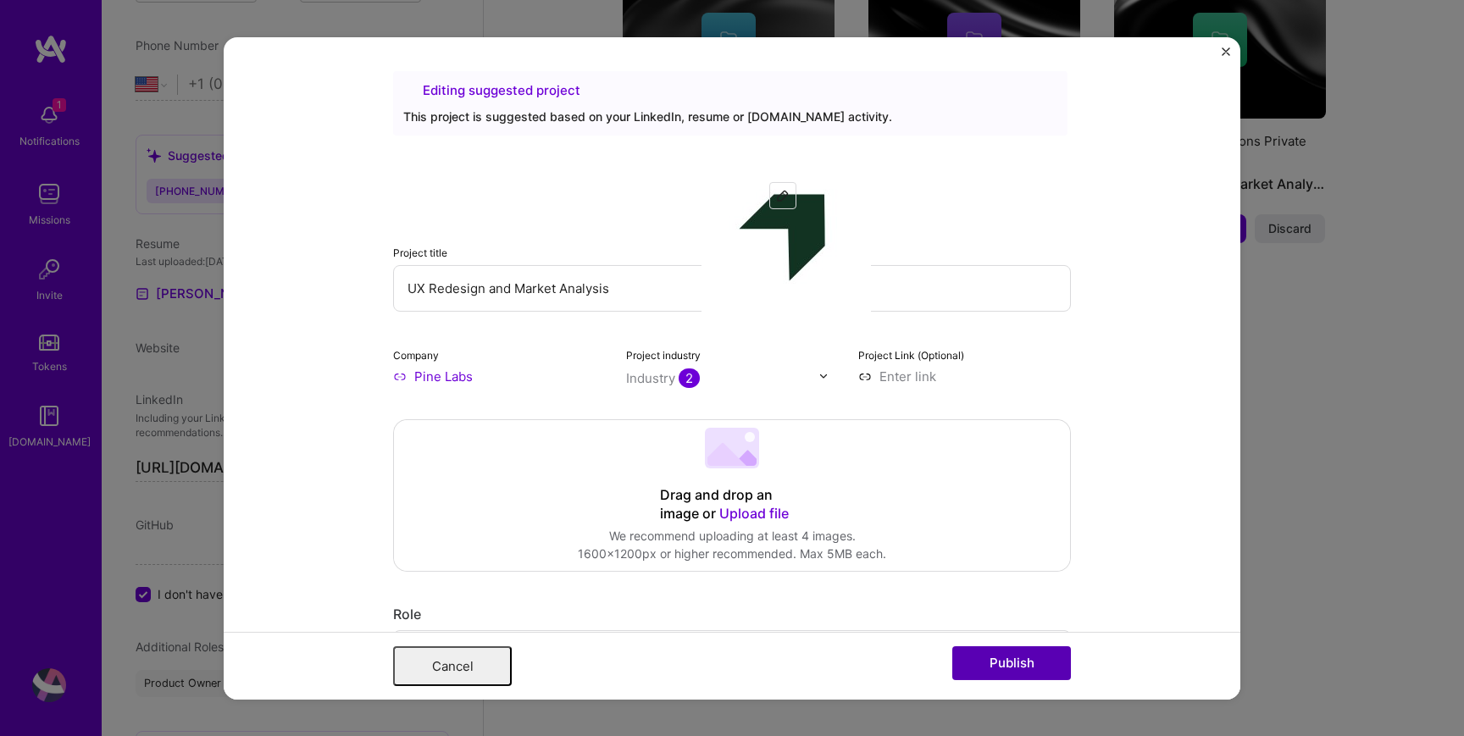 The image size is (1464, 736). I want to click on div: 1600x1200px or higher recommended. Max 5MB each., so click(732, 553).